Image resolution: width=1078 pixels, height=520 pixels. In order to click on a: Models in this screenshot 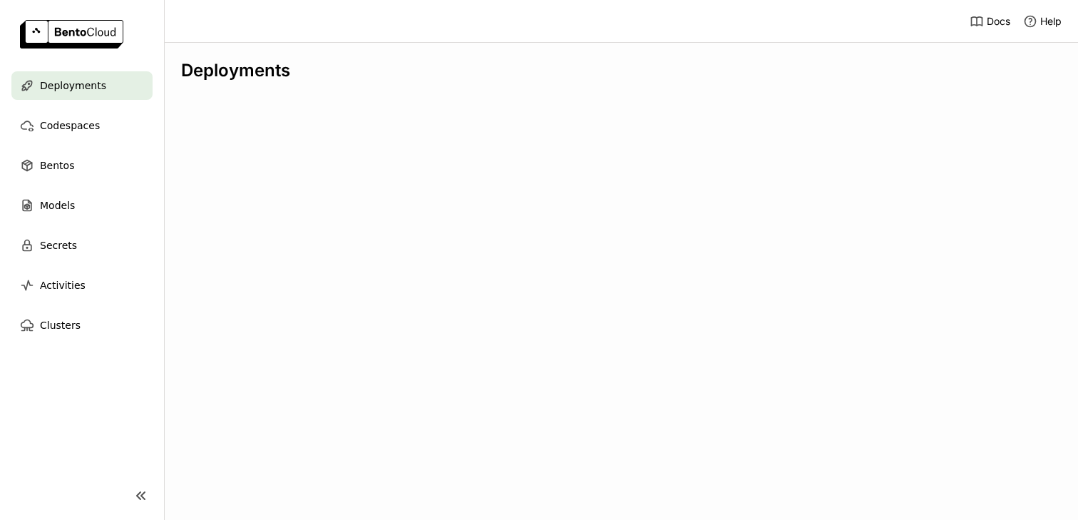, I will do `click(82, 205)`.